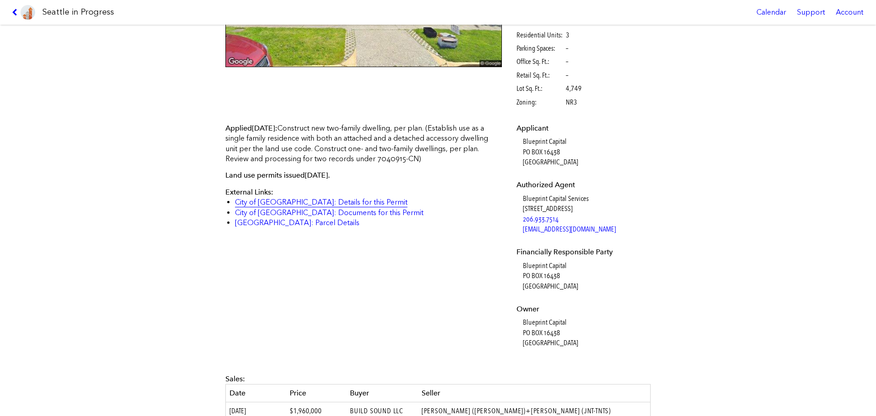 This screenshot has height=416, width=876. What do you see at coordinates (251, 128) in the screenshot?
I see `span: Applied :` at bounding box center [251, 128].